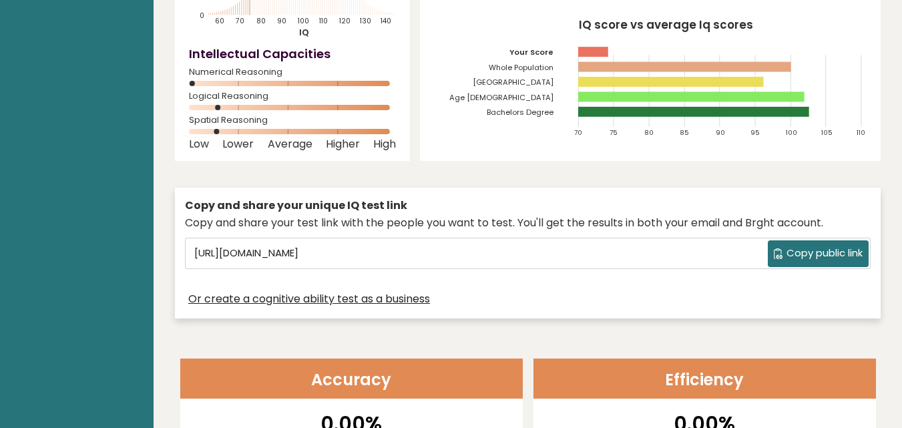 The height and width of the screenshot is (428, 902). I want to click on tspan: 120, so click(345, 21).